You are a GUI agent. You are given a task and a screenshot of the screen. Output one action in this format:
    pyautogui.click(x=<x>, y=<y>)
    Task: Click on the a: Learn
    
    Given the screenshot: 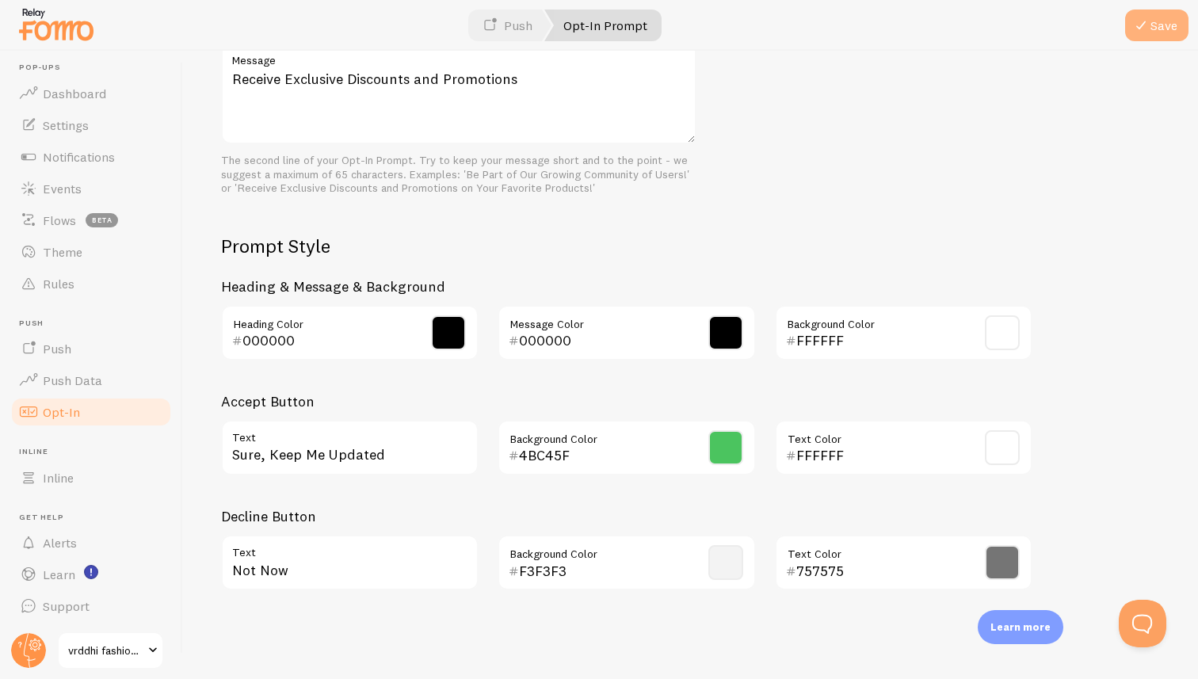 What is the action you would take?
    pyautogui.click(x=91, y=575)
    